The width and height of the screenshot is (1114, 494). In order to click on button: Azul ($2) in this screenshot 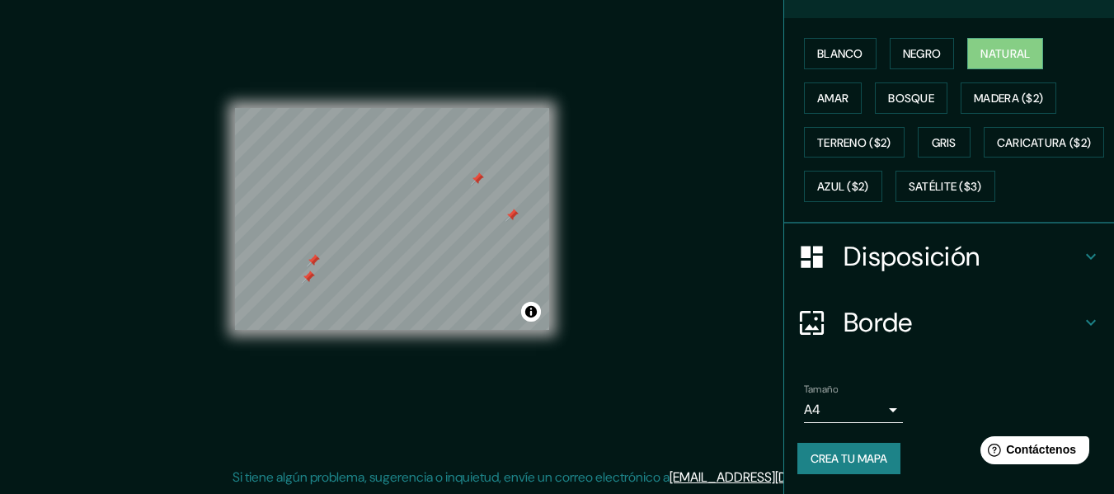, I will do `click(843, 186)`.